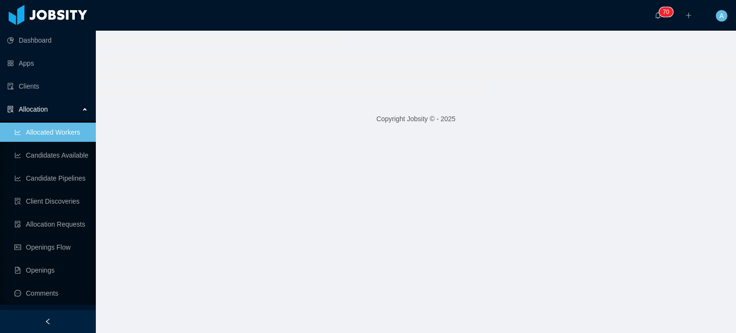 This screenshot has width=736, height=333. Describe the element at coordinates (11, 109) in the screenshot. I see `i: icon: solution` at that location.